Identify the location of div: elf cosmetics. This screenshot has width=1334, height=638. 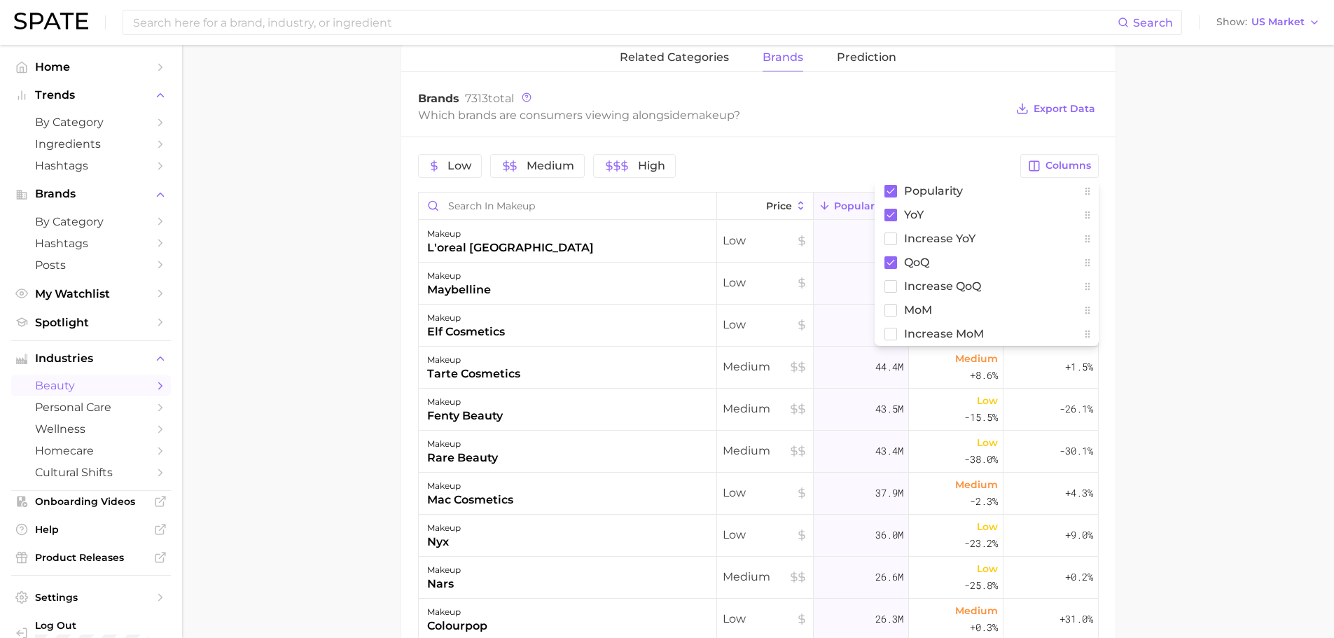
(466, 332).